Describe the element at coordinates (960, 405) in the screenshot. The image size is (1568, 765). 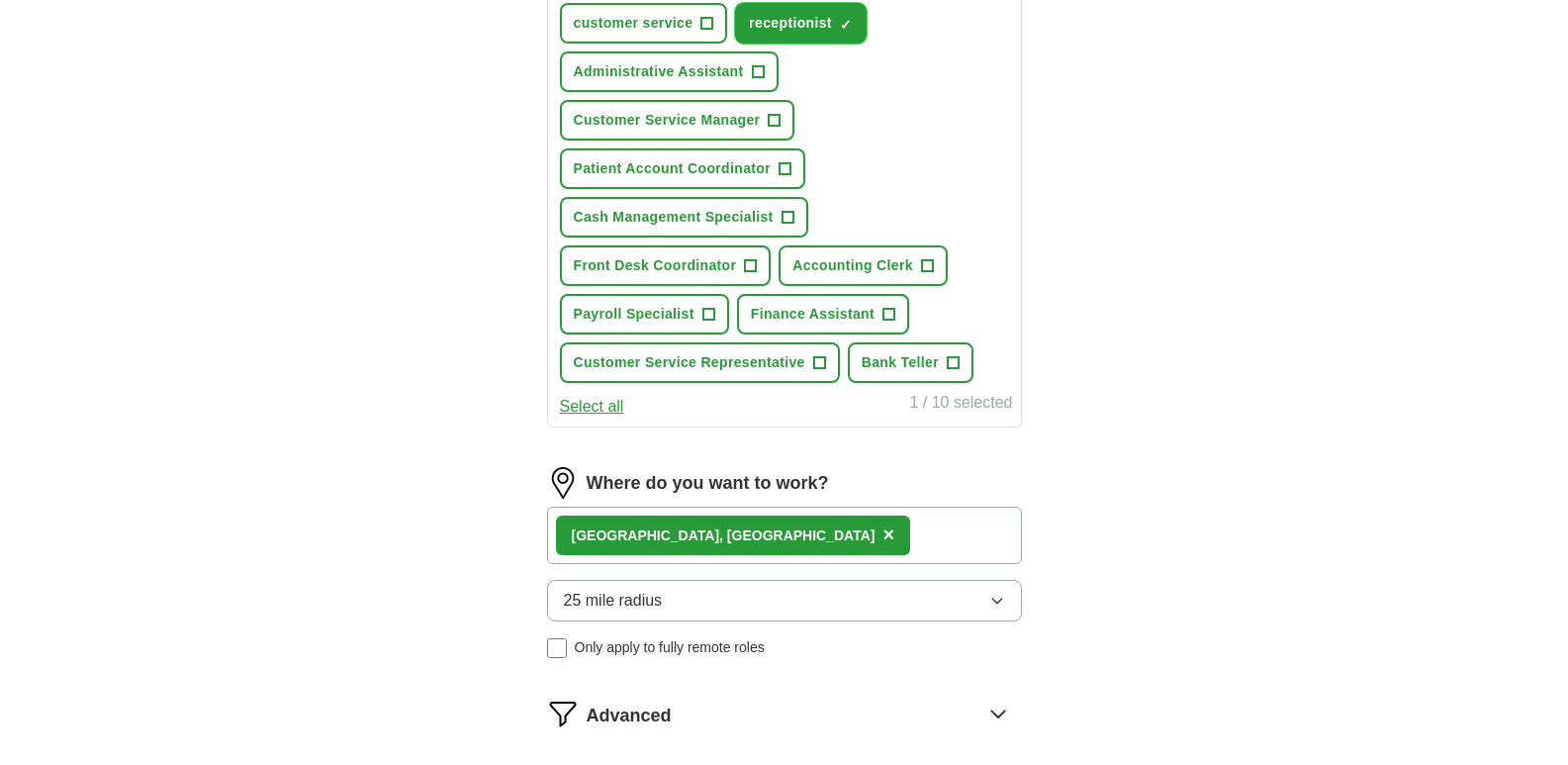
I see `div: 1 / 10 selected` at that location.